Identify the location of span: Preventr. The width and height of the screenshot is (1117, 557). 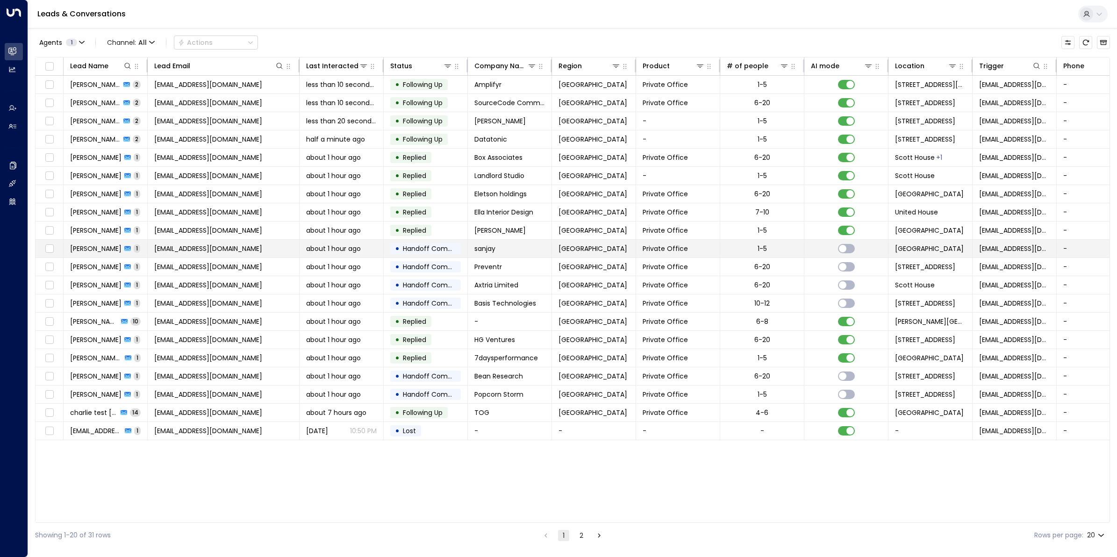
(488, 267).